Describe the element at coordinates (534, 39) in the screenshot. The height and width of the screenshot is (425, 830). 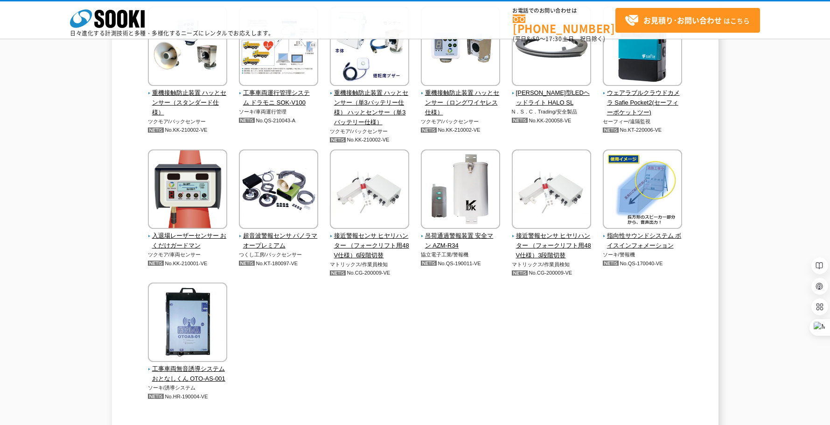
I see `span: 8:50` at that location.